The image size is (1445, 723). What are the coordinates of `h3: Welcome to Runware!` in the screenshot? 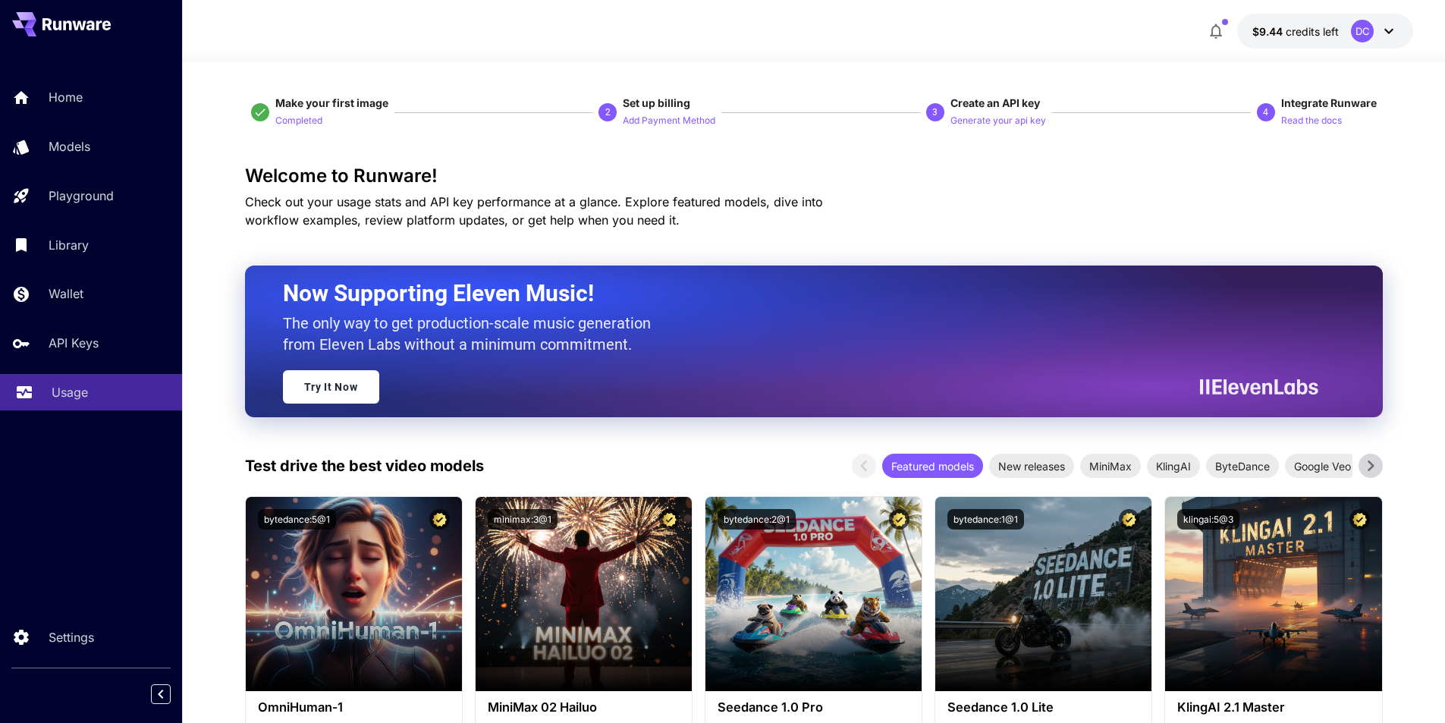 It's located at (814, 176).